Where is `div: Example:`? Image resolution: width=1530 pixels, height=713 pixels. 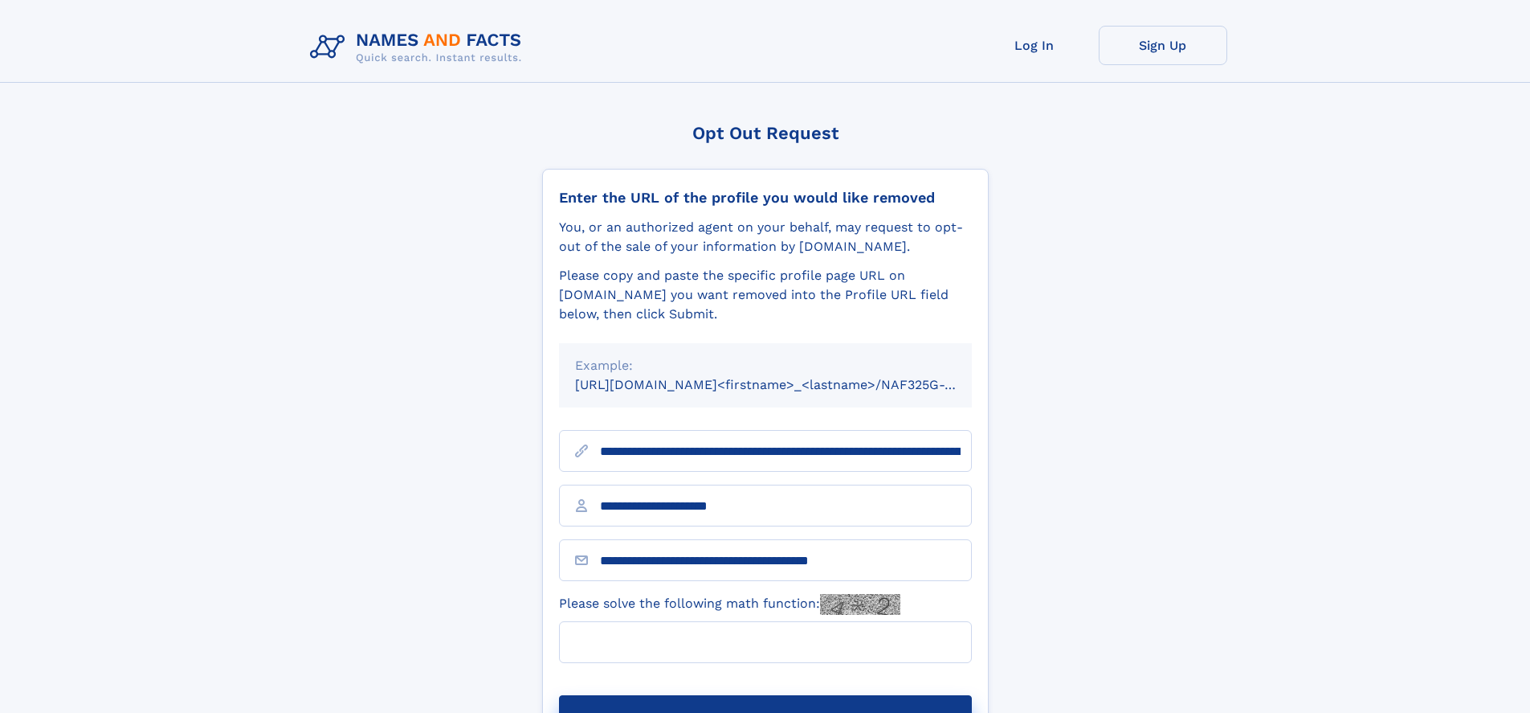 div: Example: is located at coordinates (766, 366).